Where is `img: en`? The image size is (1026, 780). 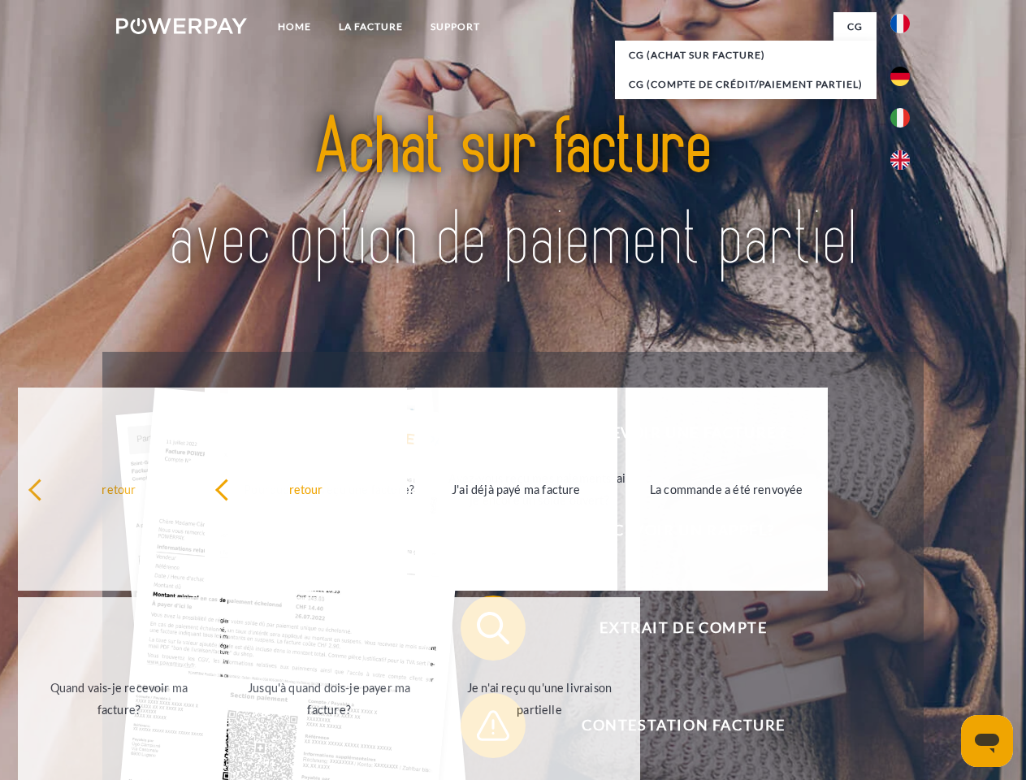
img: en is located at coordinates (900, 160).